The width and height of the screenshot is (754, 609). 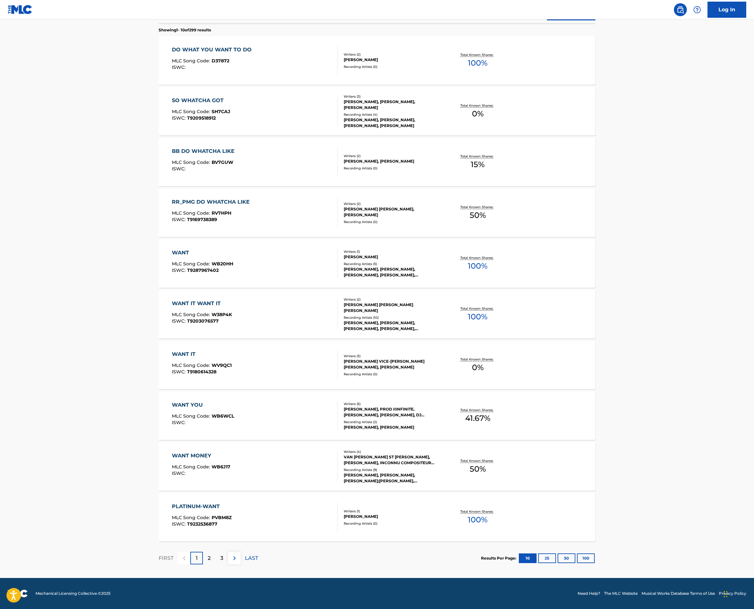 I want to click on span: 15 %, so click(x=478, y=164).